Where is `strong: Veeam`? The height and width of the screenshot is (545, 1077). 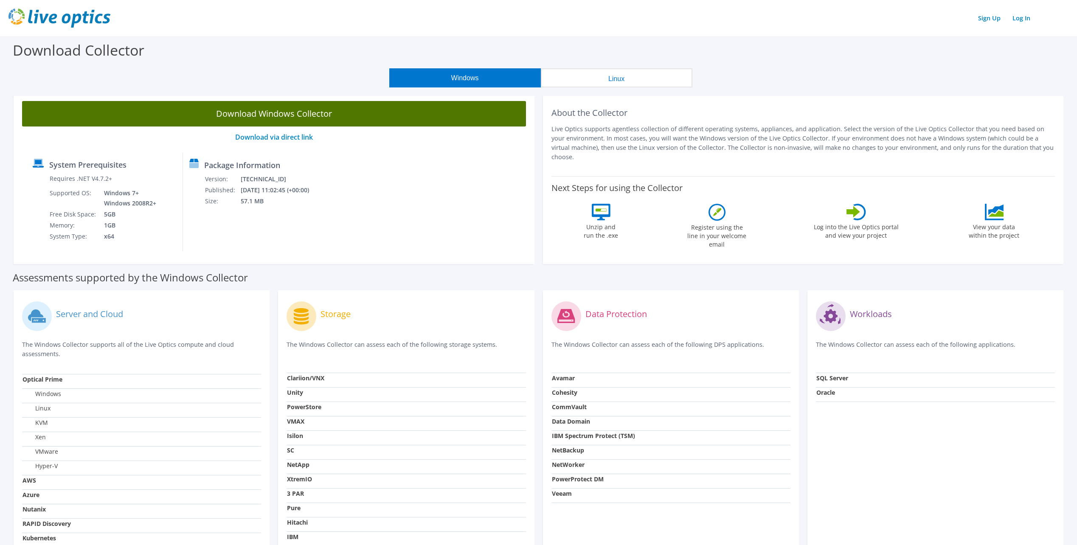 strong: Veeam is located at coordinates (561, 493).